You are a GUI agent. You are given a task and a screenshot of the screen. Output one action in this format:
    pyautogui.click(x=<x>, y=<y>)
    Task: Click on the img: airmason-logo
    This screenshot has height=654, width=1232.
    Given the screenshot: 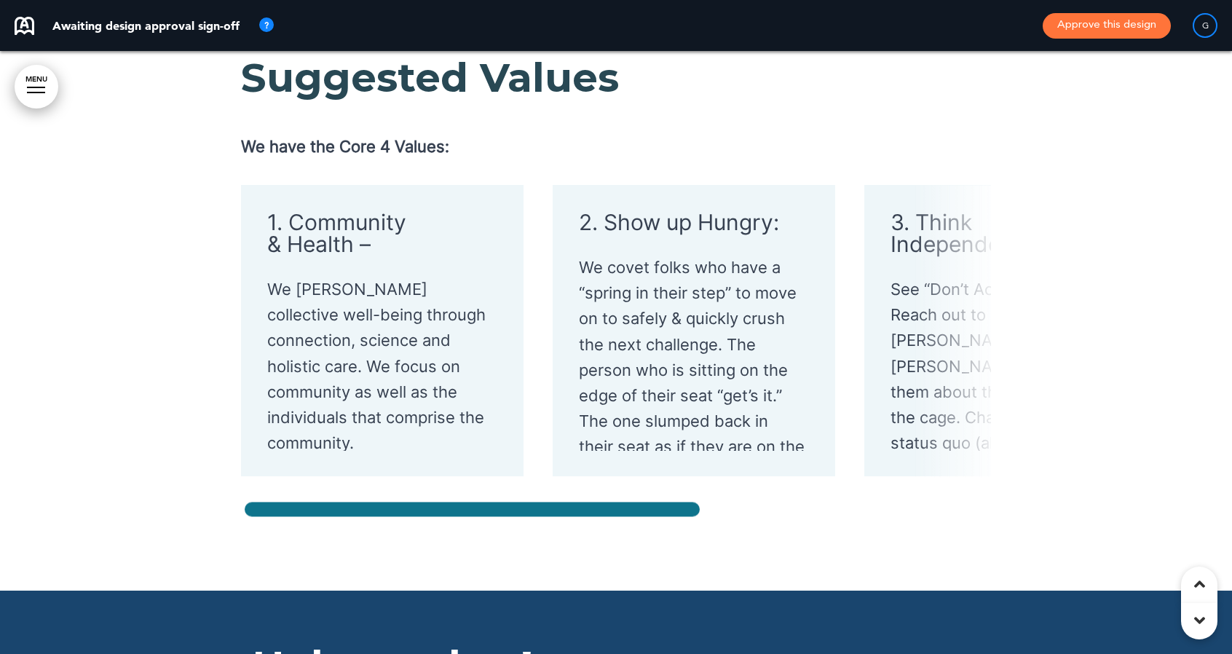 What is the action you would take?
    pyautogui.click(x=24, y=25)
    